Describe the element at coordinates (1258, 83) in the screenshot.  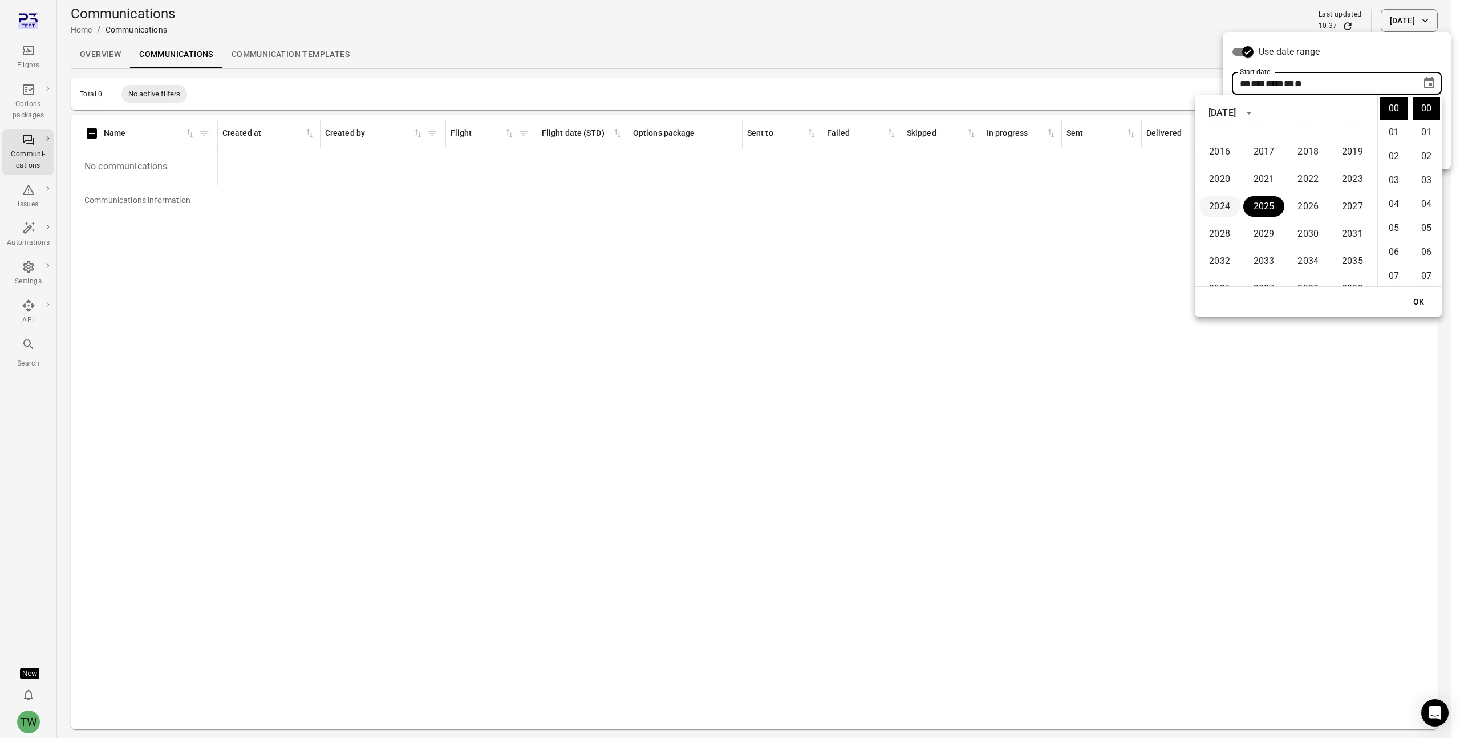
I see `span: Month` at that location.